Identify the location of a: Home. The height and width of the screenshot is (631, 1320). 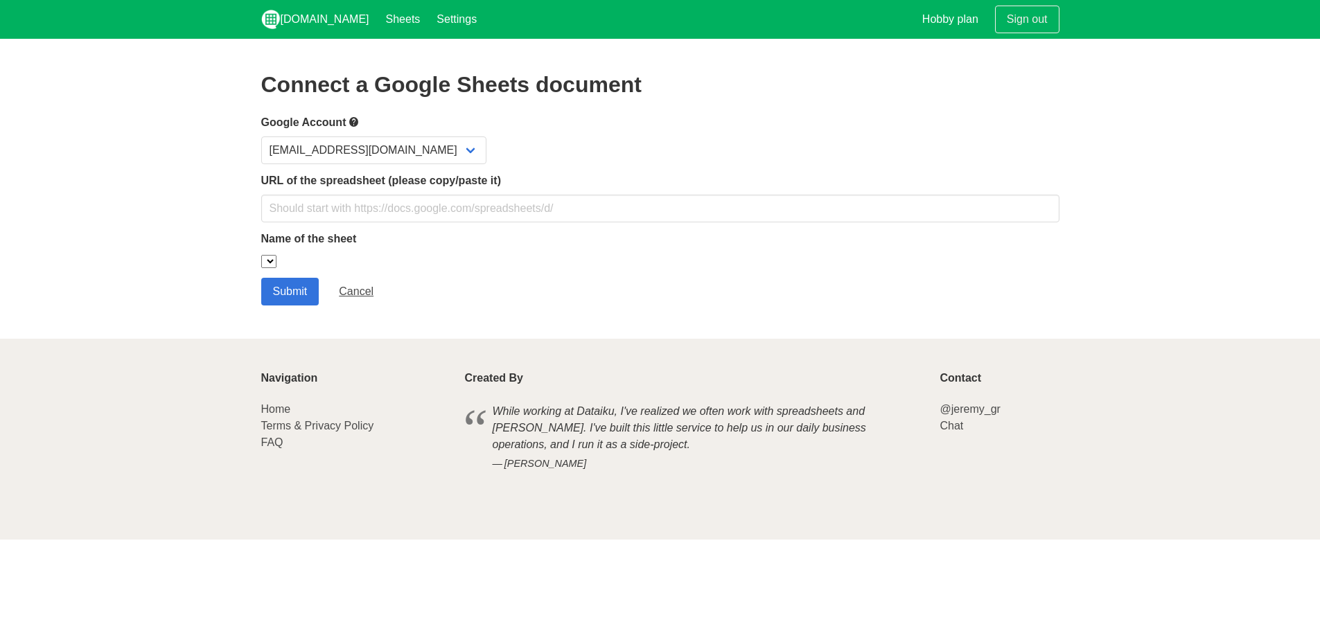
(276, 409).